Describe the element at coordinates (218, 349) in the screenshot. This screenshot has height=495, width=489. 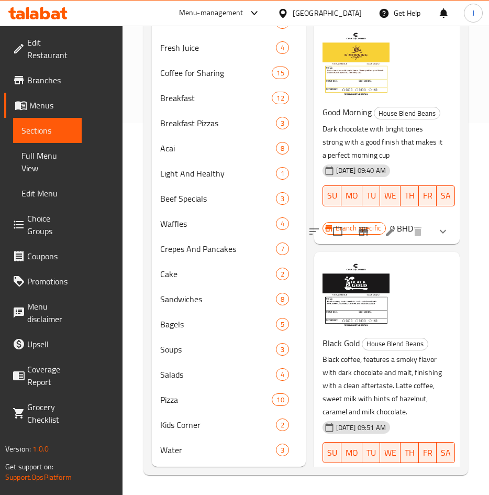
I see `span: Soups` at that location.